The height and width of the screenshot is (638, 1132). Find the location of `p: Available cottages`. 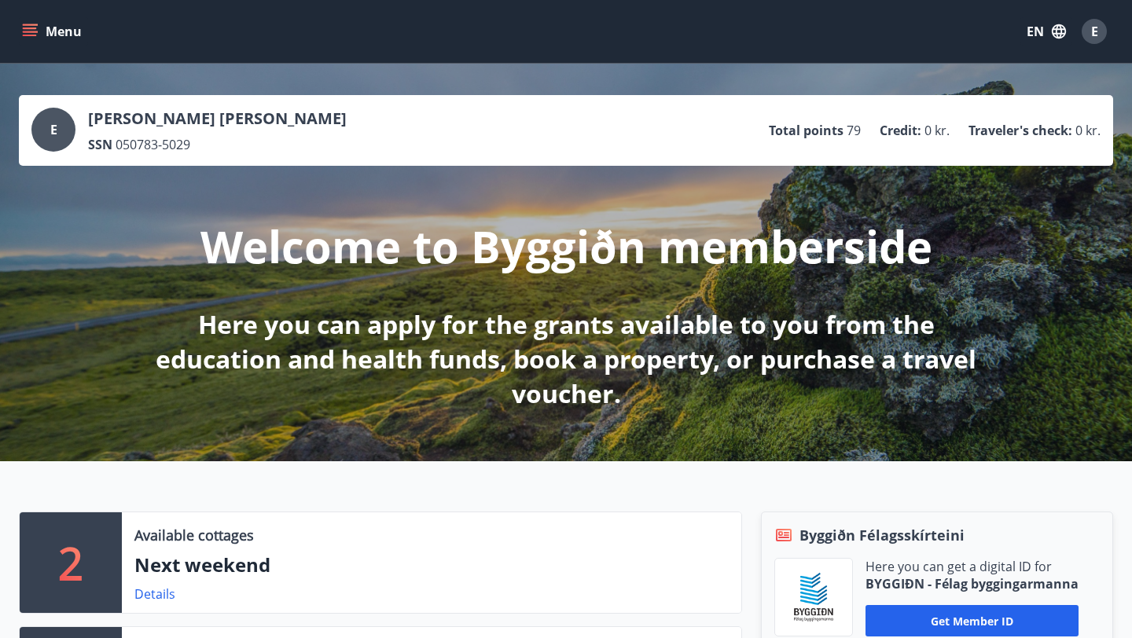

p: Available cottages is located at coordinates (194, 535).